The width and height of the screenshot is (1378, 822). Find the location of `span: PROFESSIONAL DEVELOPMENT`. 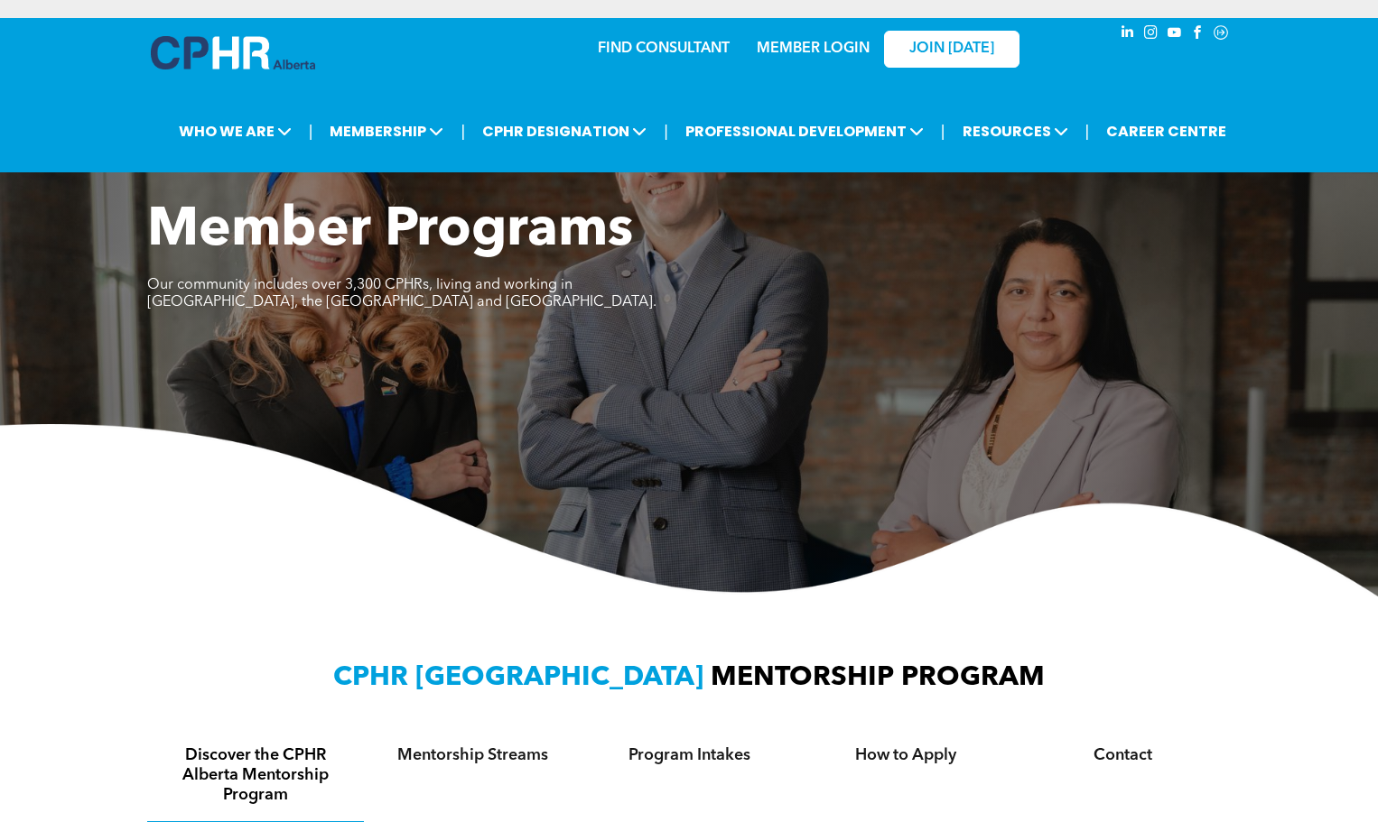

span: PROFESSIONAL DEVELOPMENT is located at coordinates (804, 131).